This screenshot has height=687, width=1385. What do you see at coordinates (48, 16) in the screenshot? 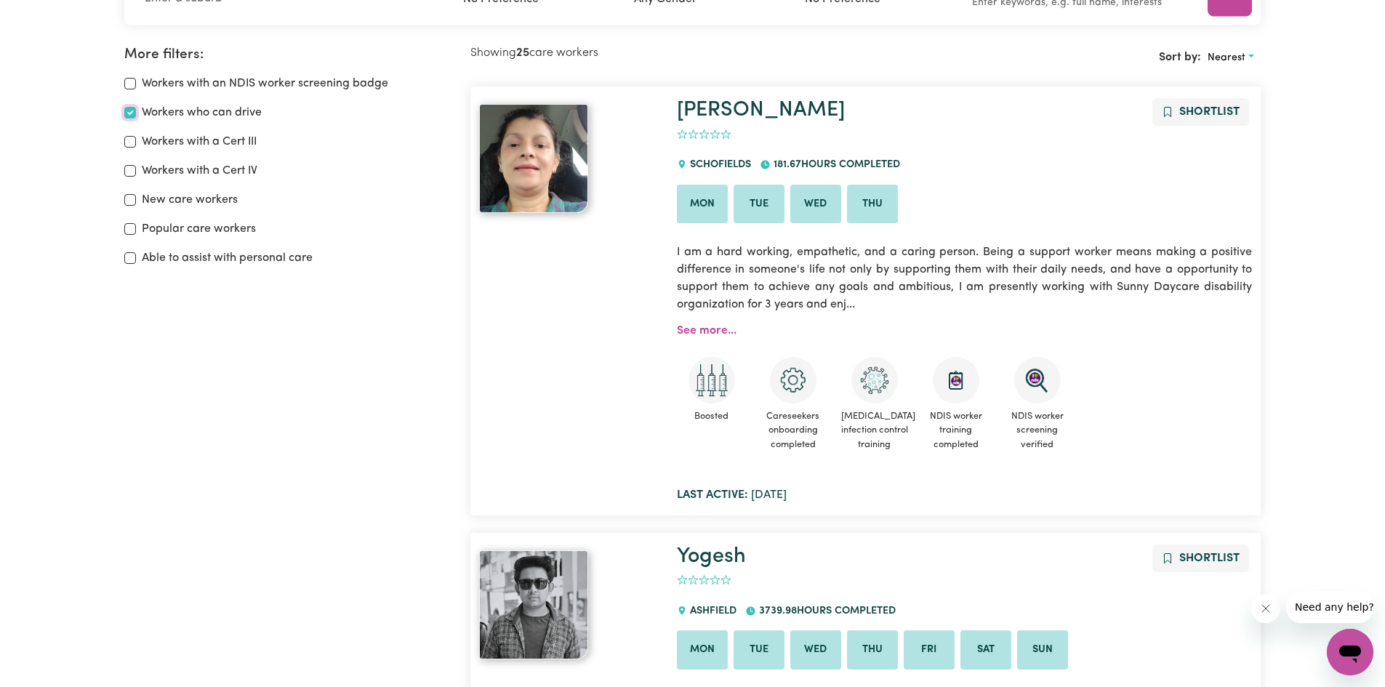
I see `span: Need any help?` at bounding box center [48, 16].